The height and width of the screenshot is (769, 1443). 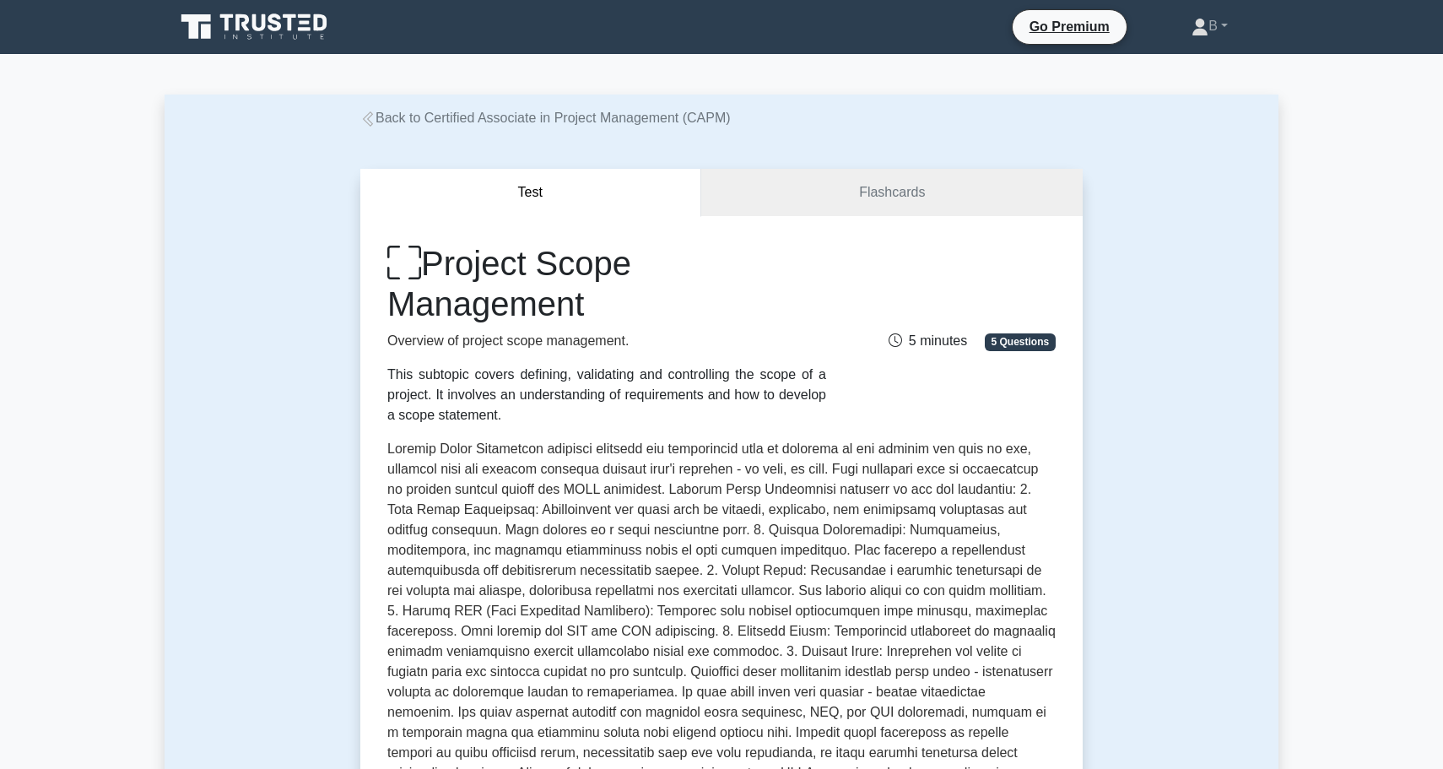 I want to click on a: Back to Certified Associate in Project Management (CAPM), so click(x=545, y=117).